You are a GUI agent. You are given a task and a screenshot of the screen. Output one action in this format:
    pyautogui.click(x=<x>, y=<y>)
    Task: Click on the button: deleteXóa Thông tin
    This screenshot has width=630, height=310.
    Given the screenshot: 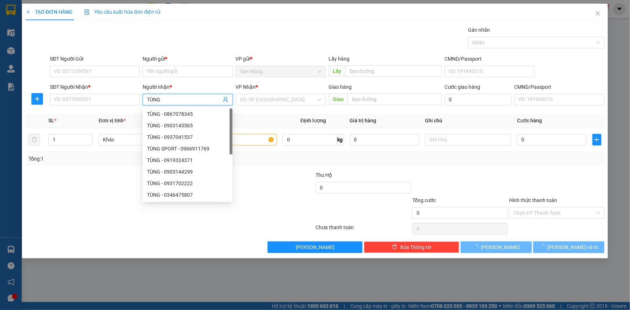 What is the action you would take?
    pyautogui.click(x=412, y=247)
    